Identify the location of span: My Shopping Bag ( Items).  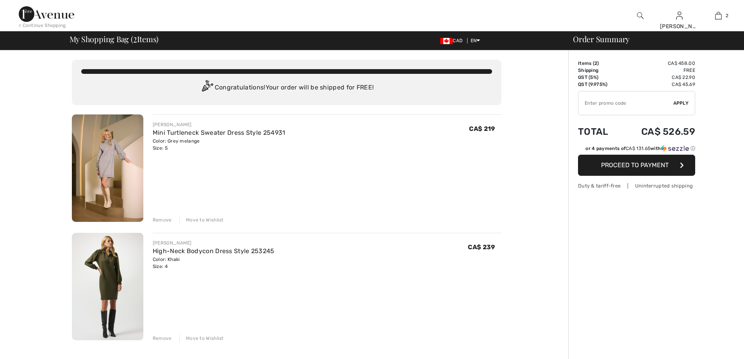
(114, 39).